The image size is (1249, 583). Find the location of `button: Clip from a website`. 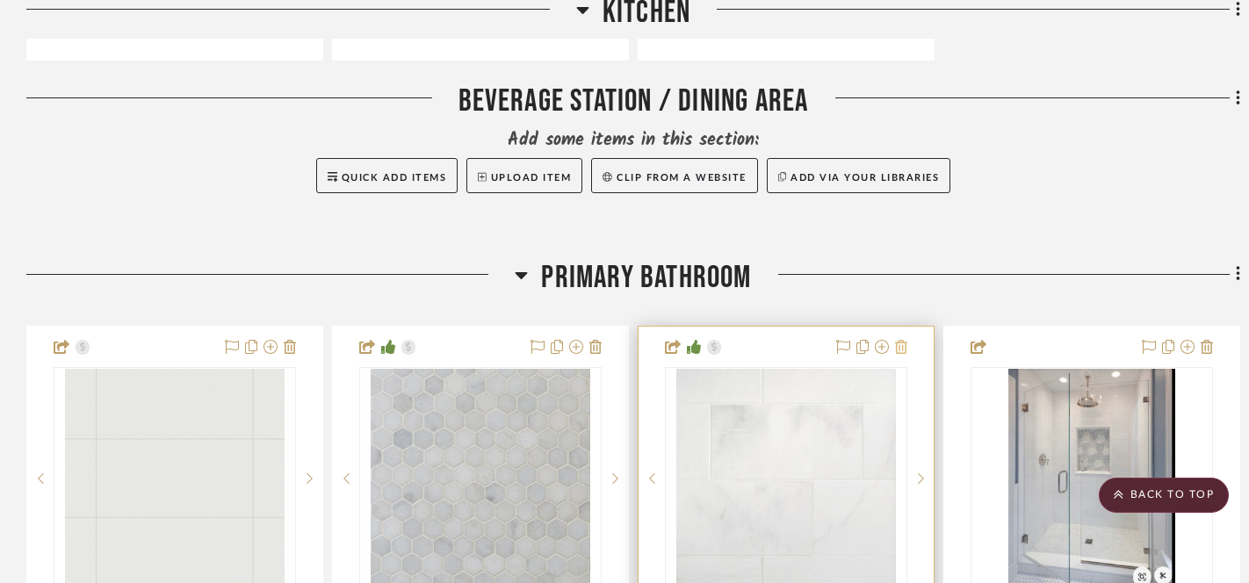

button: Clip from a website is located at coordinates (674, 176).